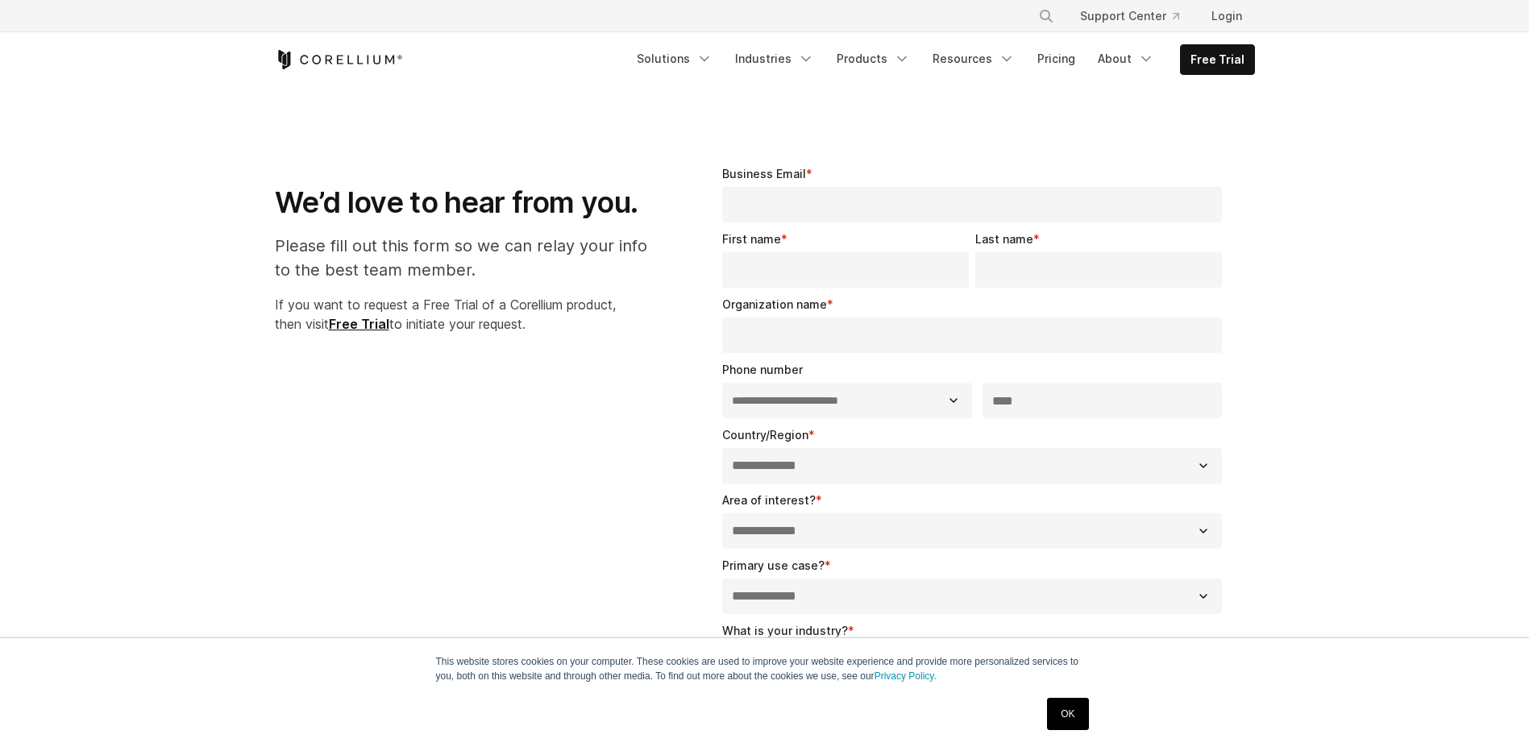  Describe the element at coordinates (769, 500) in the screenshot. I see `span: Area of interest?` at that location.